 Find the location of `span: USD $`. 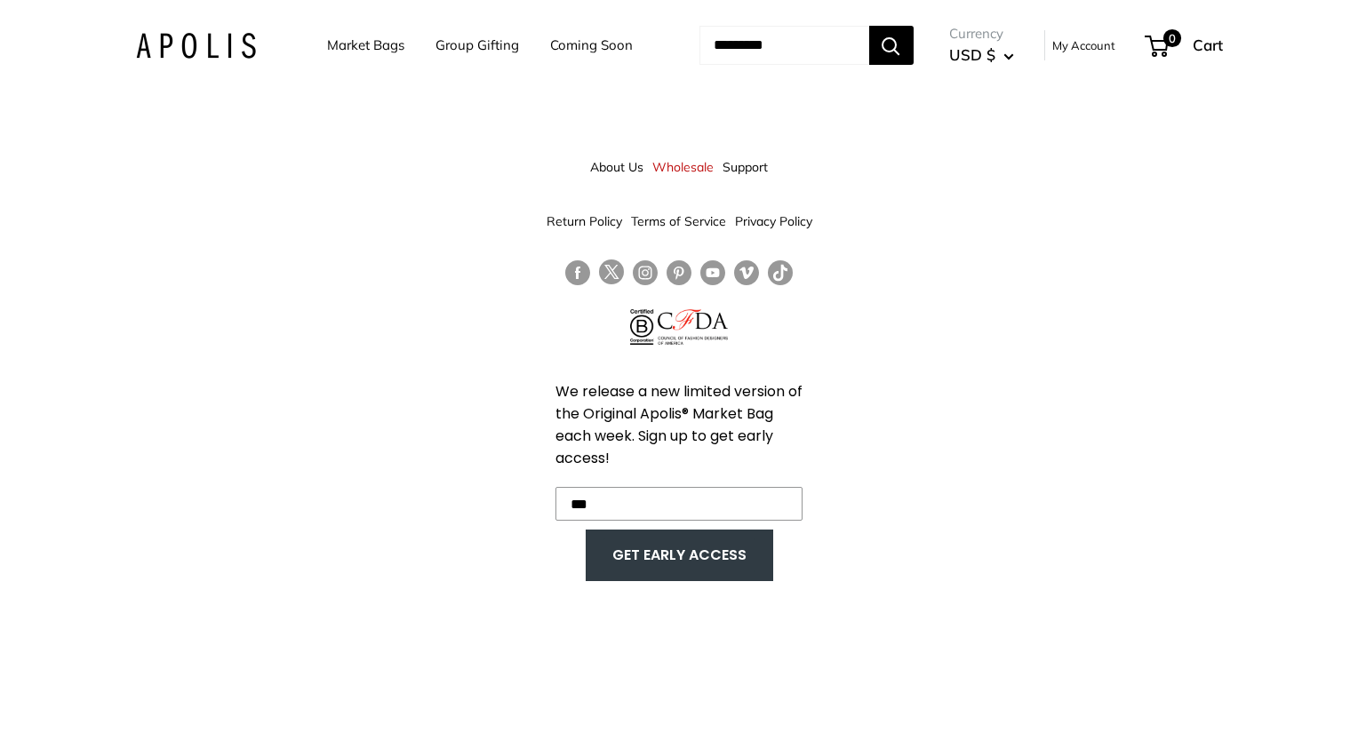

span: USD $ is located at coordinates (972, 54).